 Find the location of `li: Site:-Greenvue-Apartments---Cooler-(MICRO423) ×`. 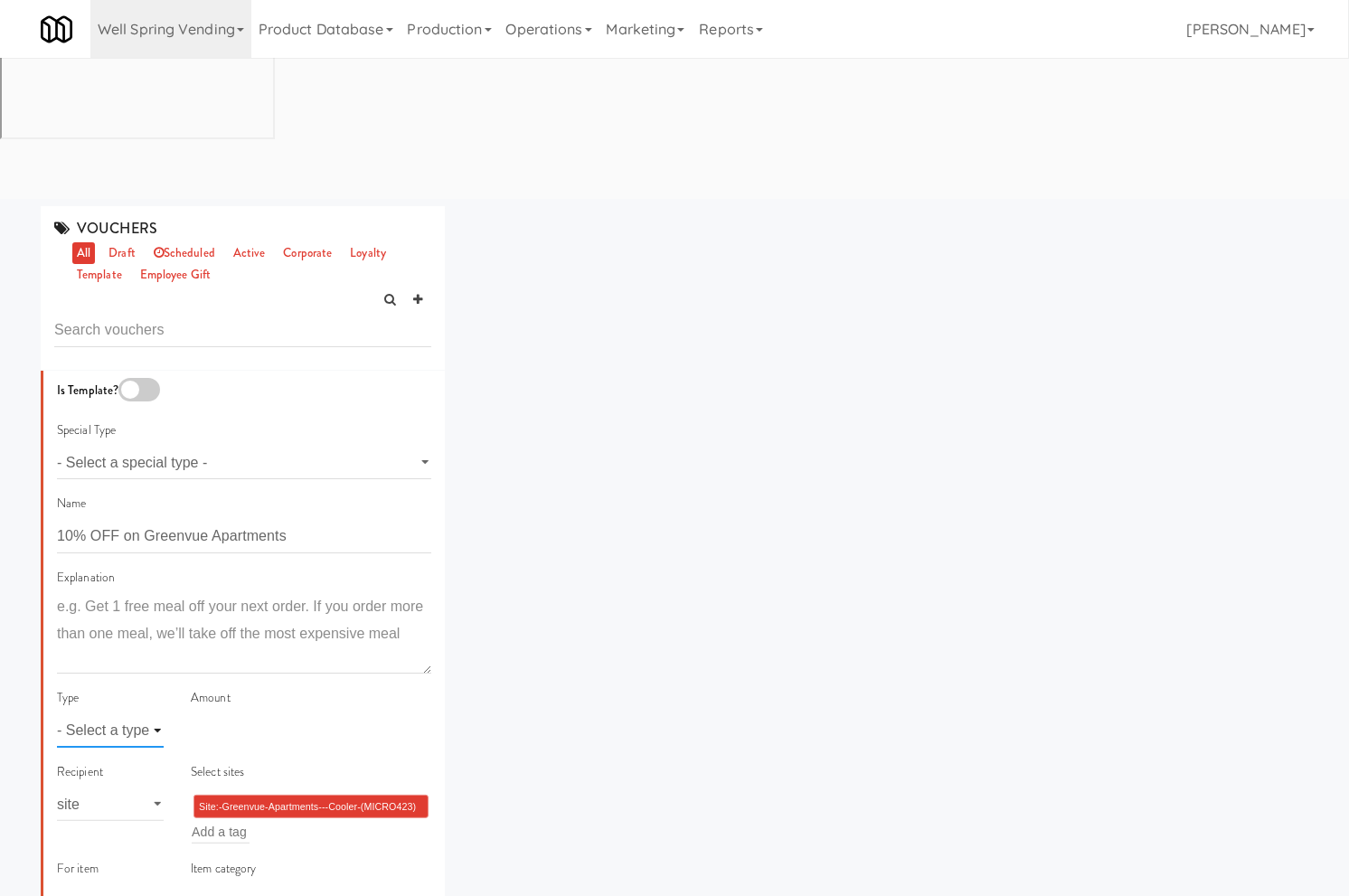

li: Site:-Greenvue-Apartments---Cooler-(MICRO423) × is located at coordinates (311, 806).